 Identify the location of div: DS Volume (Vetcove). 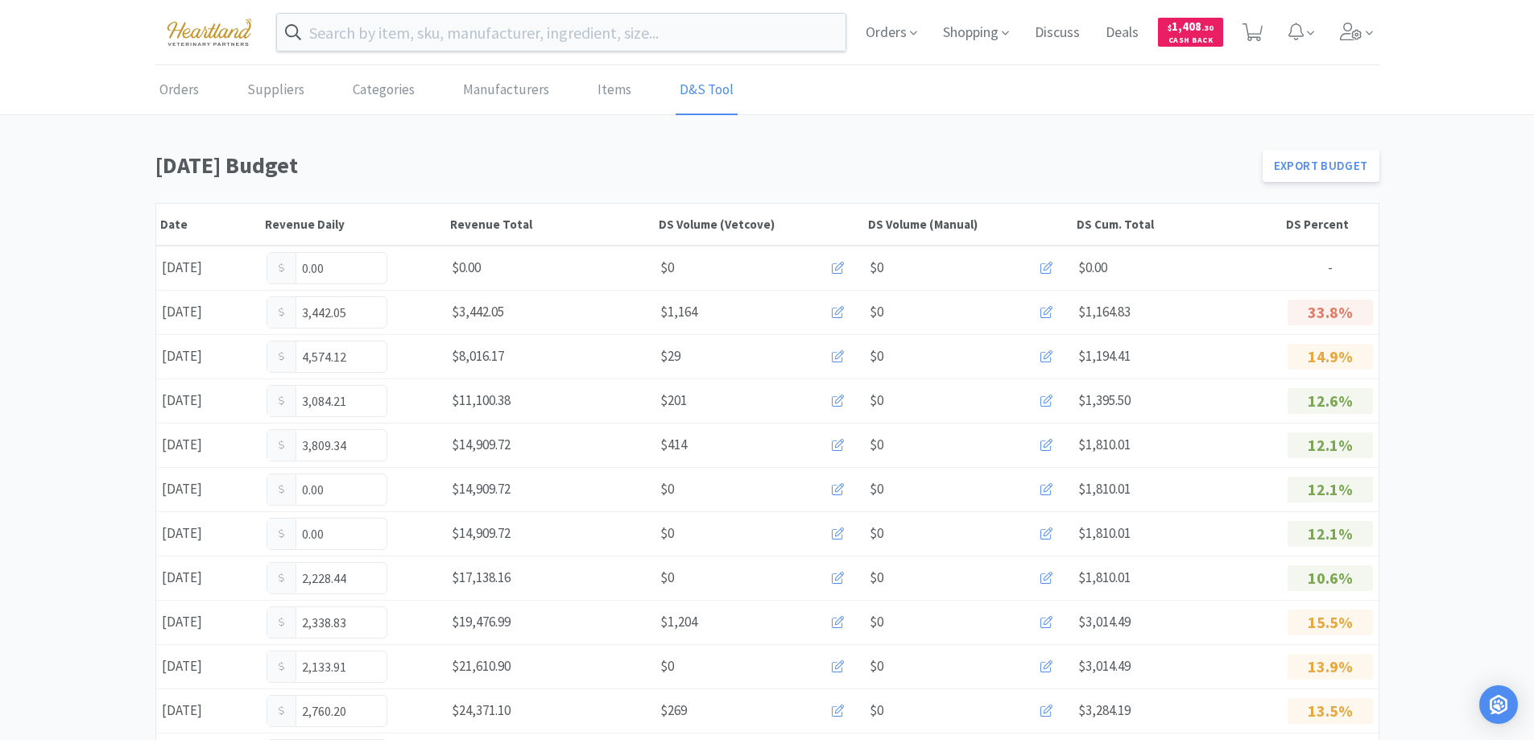
(759, 224).